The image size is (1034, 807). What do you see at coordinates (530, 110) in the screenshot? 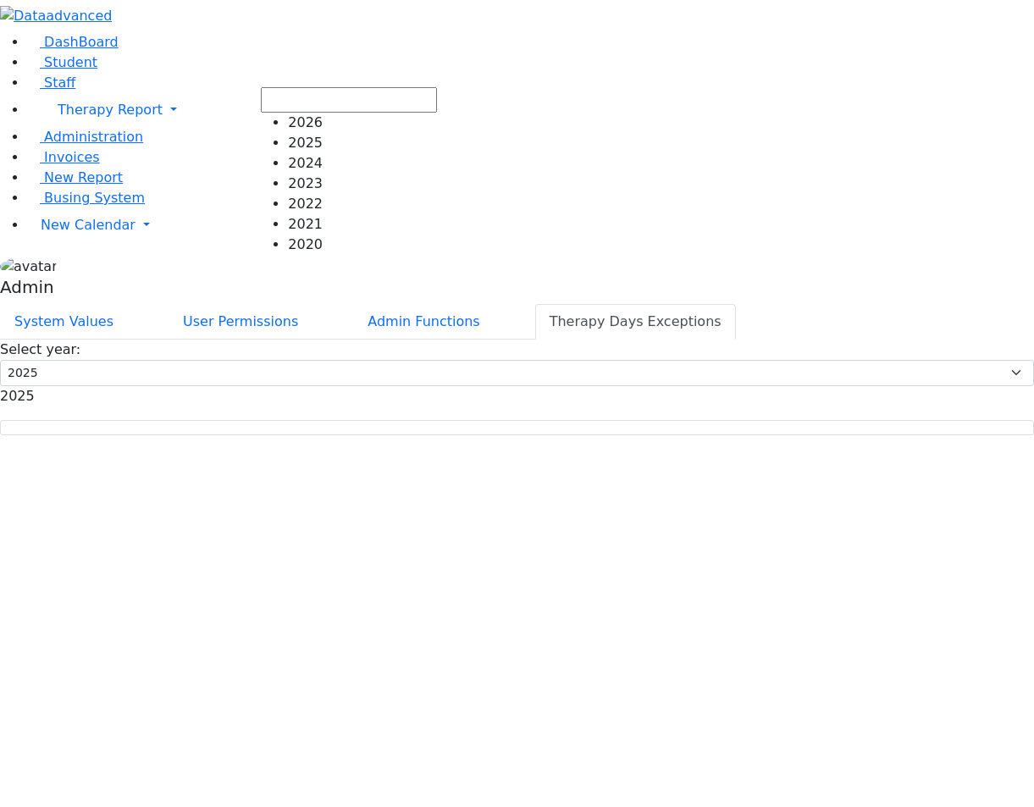
I see `a: Therapy Report` at bounding box center [530, 110].